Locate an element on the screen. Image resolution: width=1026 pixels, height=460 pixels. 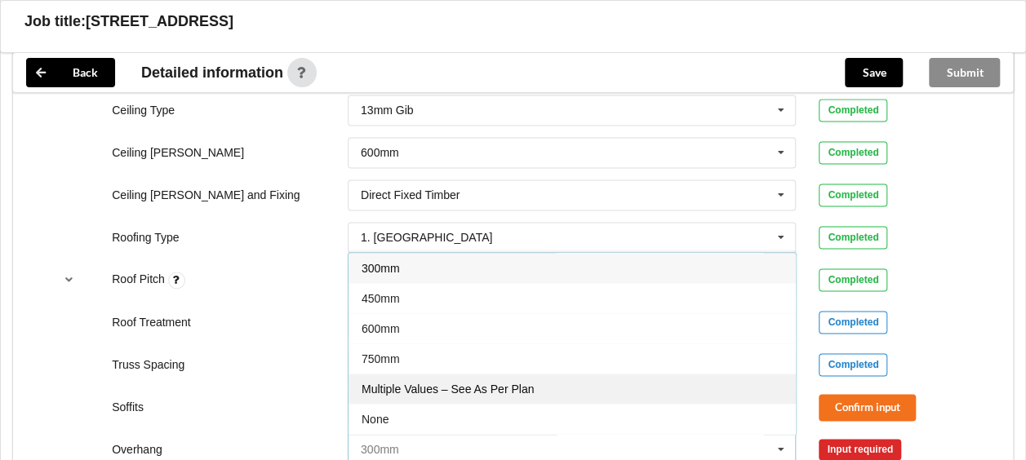
label: Truss Spacing is located at coordinates (148, 365).